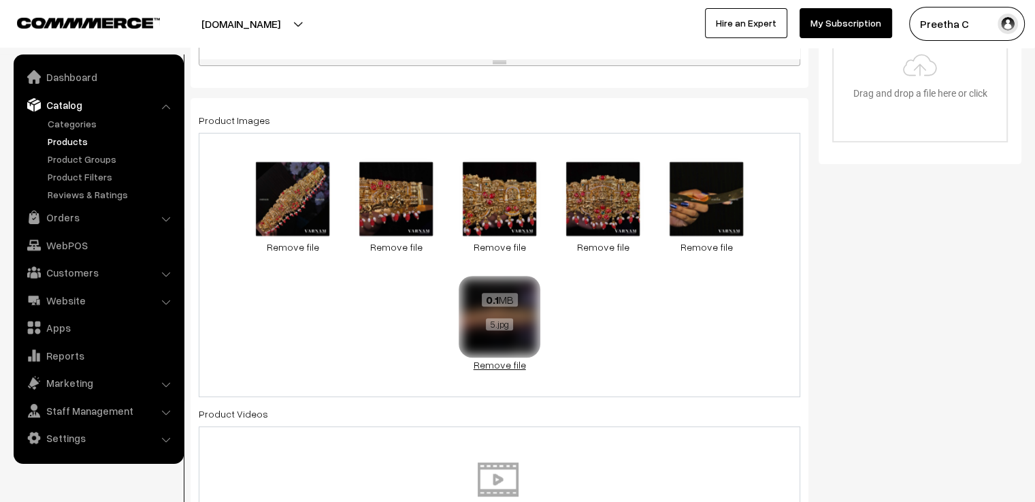 This screenshot has height=502, width=1035. I want to click on a: Dashboard, so click(98, 77).